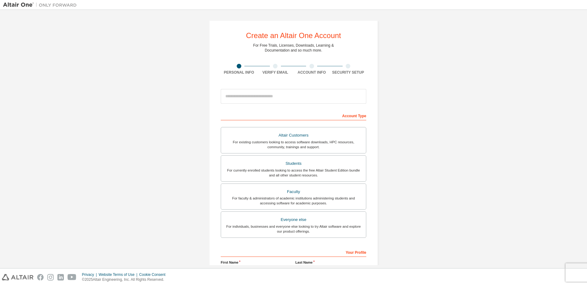 This screenshot has height=286, width=587. What do you see at coordinates (293, 229) in the screenshot?
I see `div: For individuals, businesses and everyone else looking to try Altair software and explore our prod...` at bounding box center [293, 229].